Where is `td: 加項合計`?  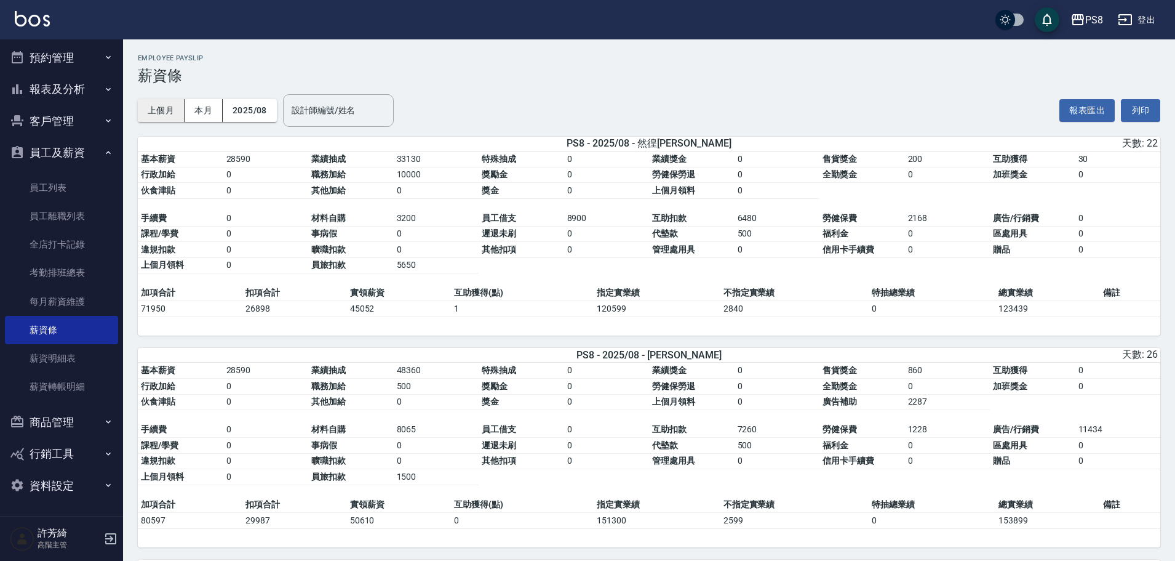 td: 加項合計 is located at coordinates (190, 293).